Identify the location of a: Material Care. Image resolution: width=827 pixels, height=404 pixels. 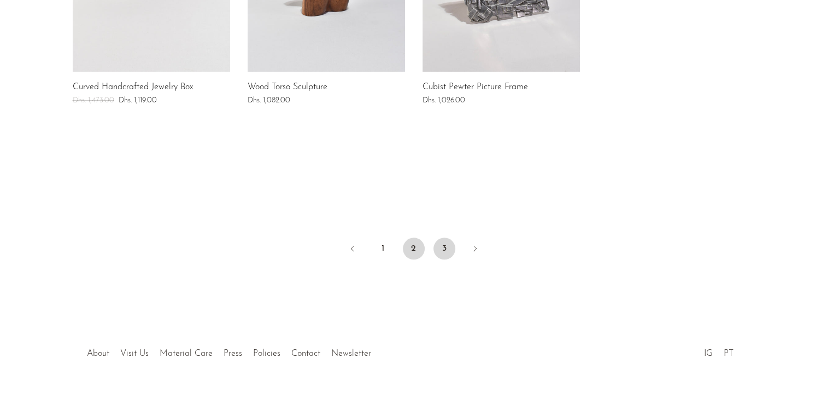
(186, 353).